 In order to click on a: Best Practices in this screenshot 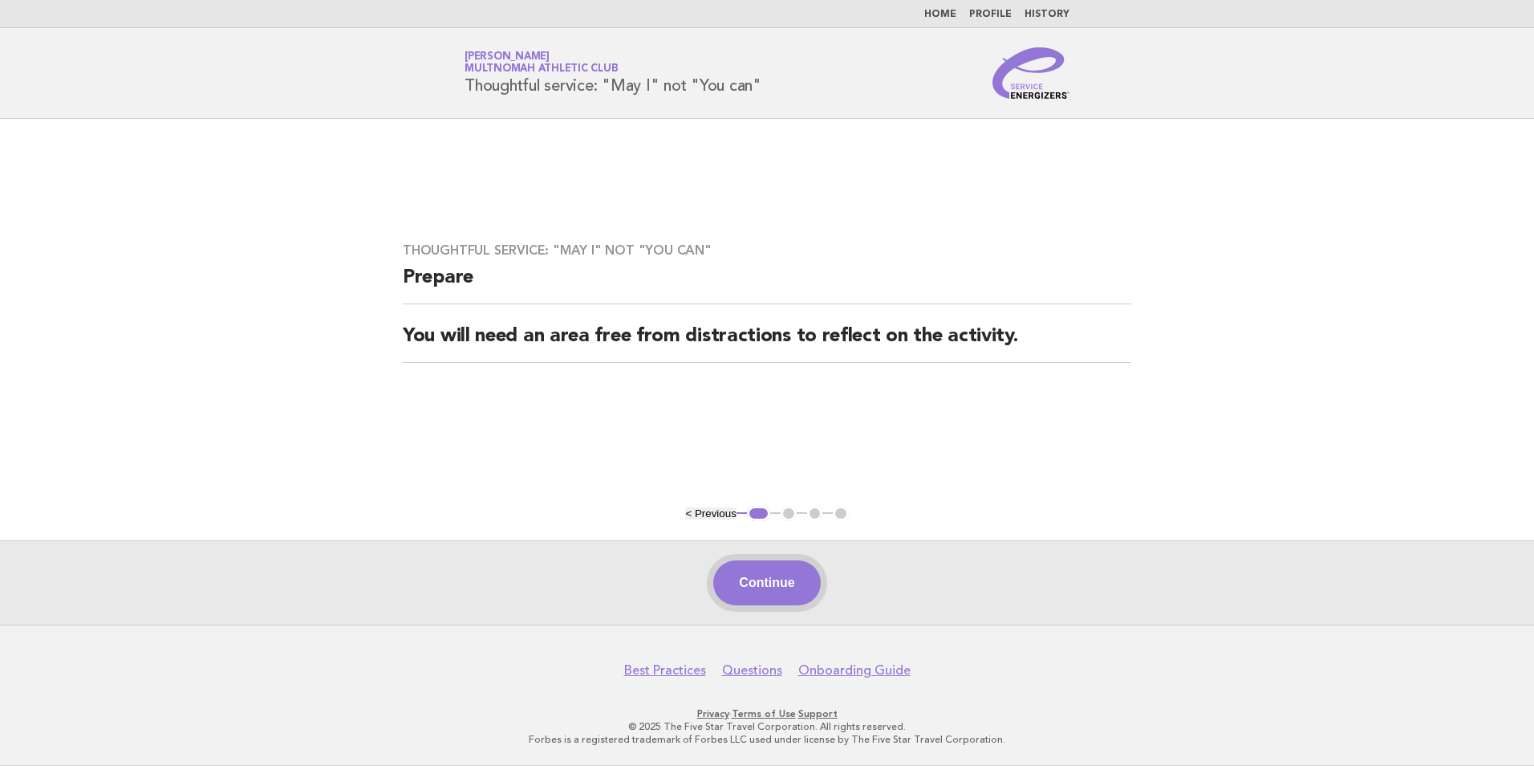, I will do `click(665, 670)`.